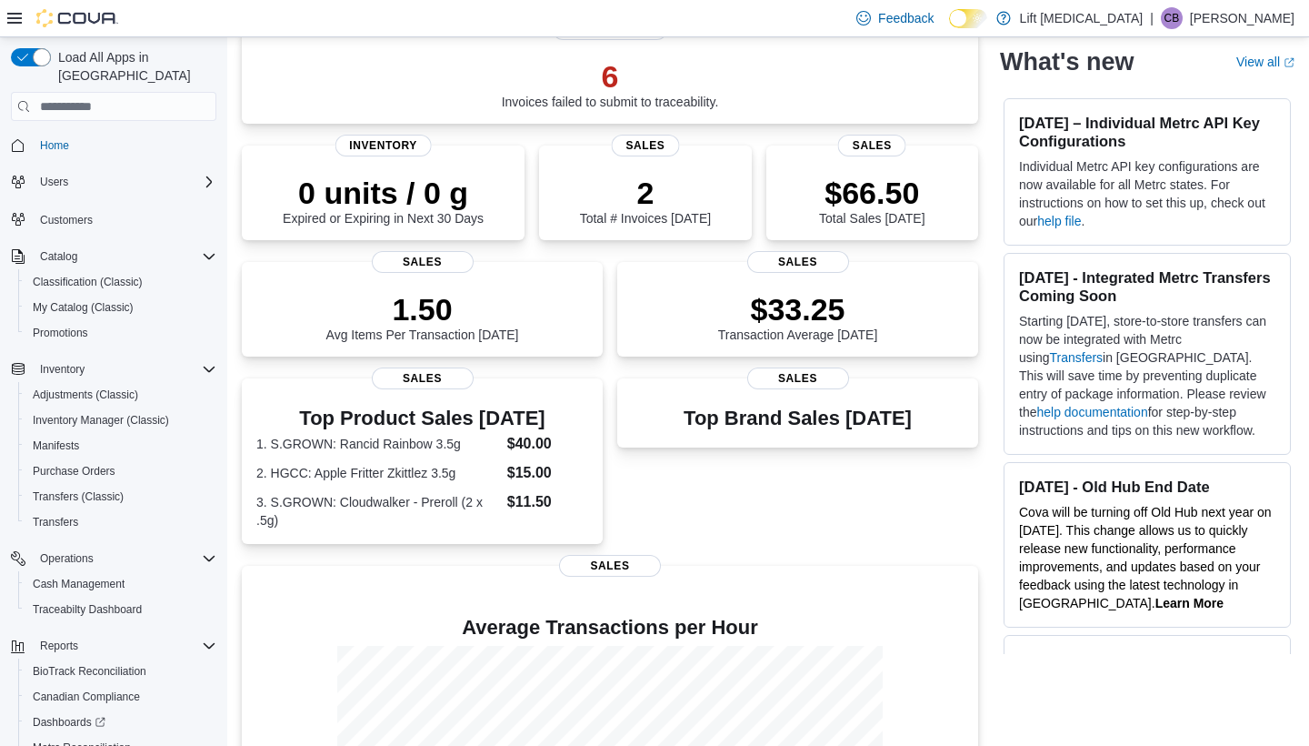 The width and height of the screenshot is (1309, 746). I want to click on a: Purchase Orders, so click(74, 471).